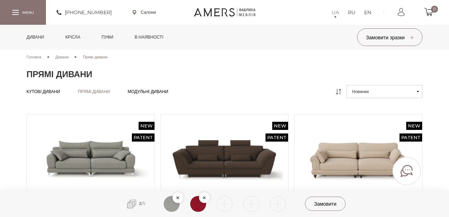  I want to click on button: Замовити, so click(325, 204).